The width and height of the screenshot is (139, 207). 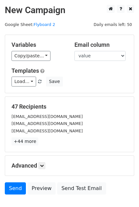 What do you see at coordinates (24, 81) in the screenshot?
I see `a: Load...` at bounding box center [24, 81].